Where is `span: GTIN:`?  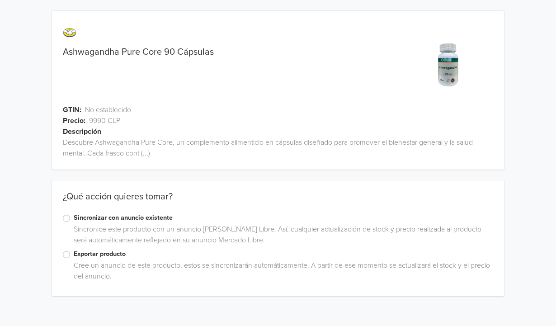
span: GTIN: is located at coordinates (72, 110).